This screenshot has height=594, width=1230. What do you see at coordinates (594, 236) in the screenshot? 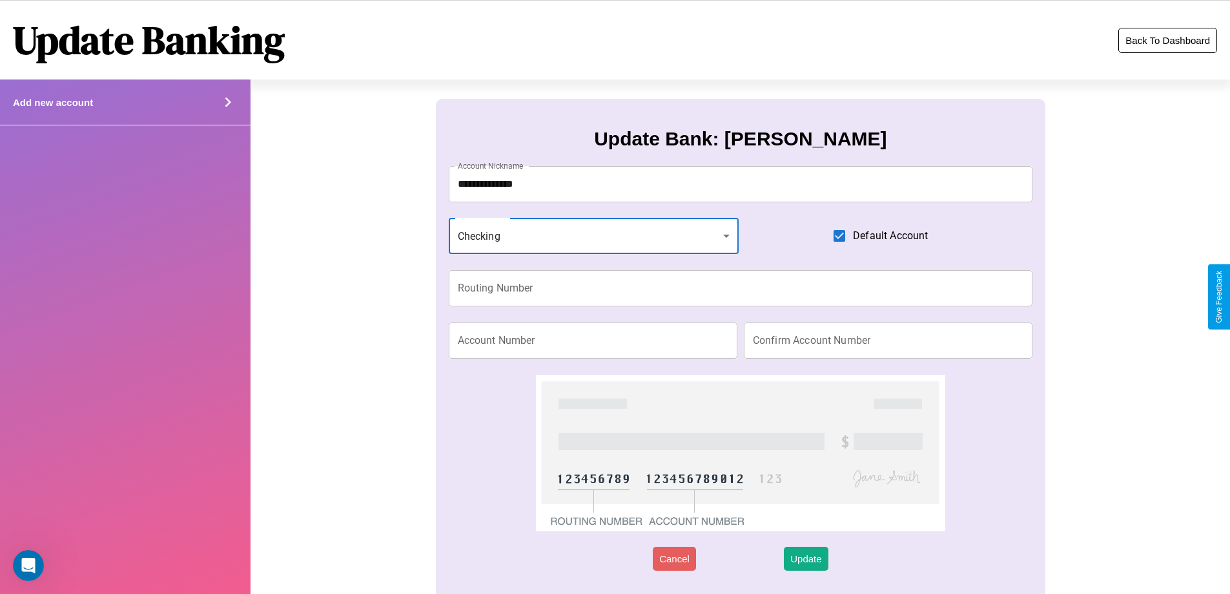
I see `div: Checking` at bounding box center [594, 236].